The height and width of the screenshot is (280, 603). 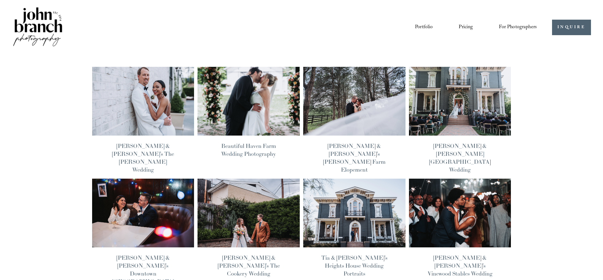 I want to click on img: Shakira &amp; Shawn’s Vinewood Stables Wedding, so click(x=460, y=213).